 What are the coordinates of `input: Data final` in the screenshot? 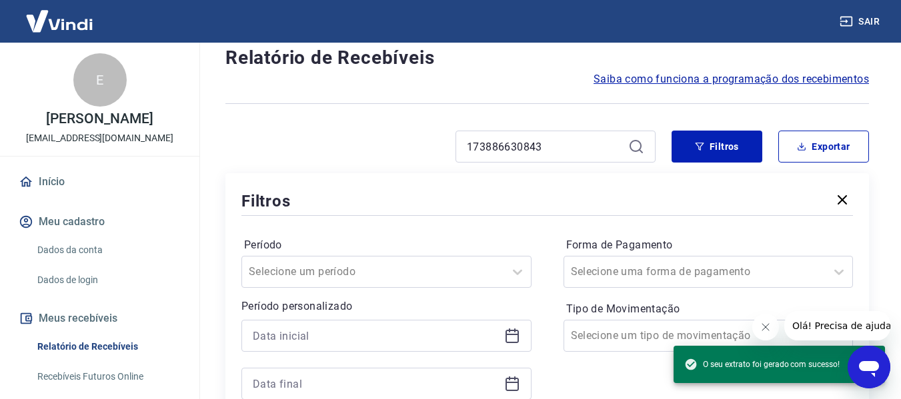 It's located at (375, 384).